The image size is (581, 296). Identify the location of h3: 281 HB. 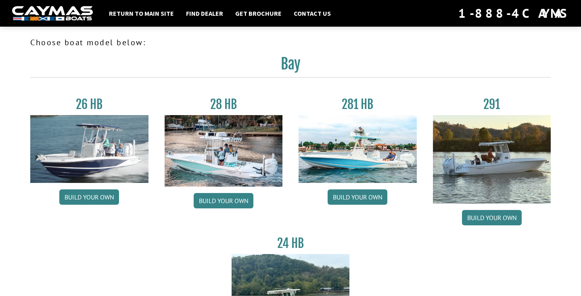
(357, 104).